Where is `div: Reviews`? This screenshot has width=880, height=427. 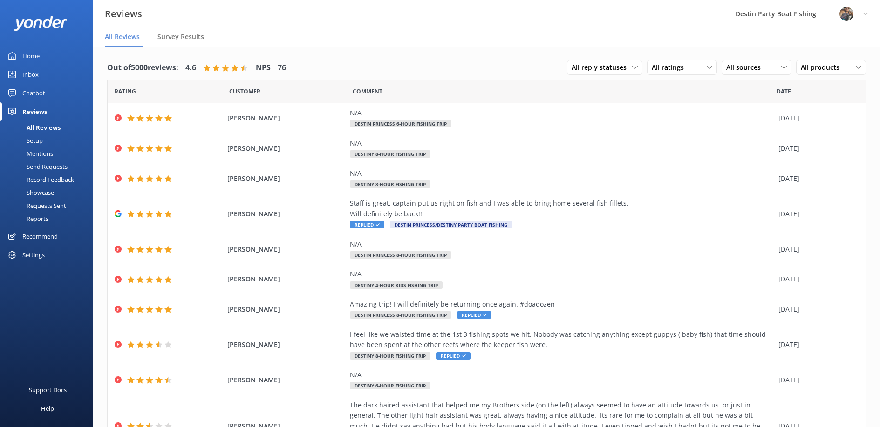
div: Reviews is located at coordinates (34, 112).